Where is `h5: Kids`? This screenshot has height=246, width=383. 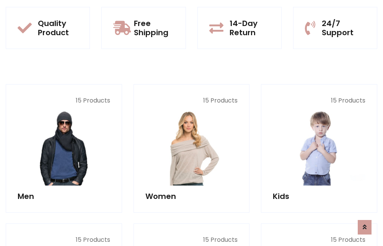 h5: Kids is located at coordinates (319, 196).